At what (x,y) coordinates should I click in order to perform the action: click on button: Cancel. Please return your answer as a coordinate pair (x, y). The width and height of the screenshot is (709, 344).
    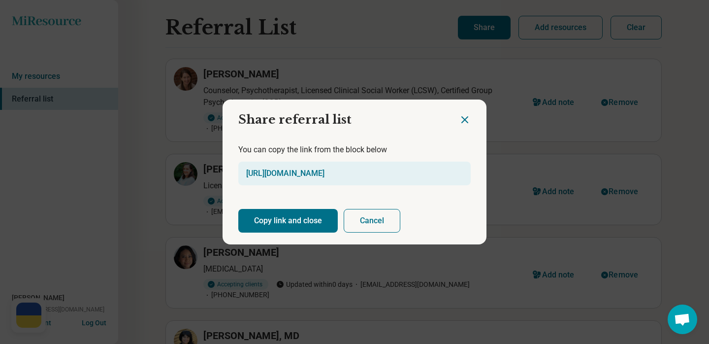
    Looking at the image, I should click on (372, 221).